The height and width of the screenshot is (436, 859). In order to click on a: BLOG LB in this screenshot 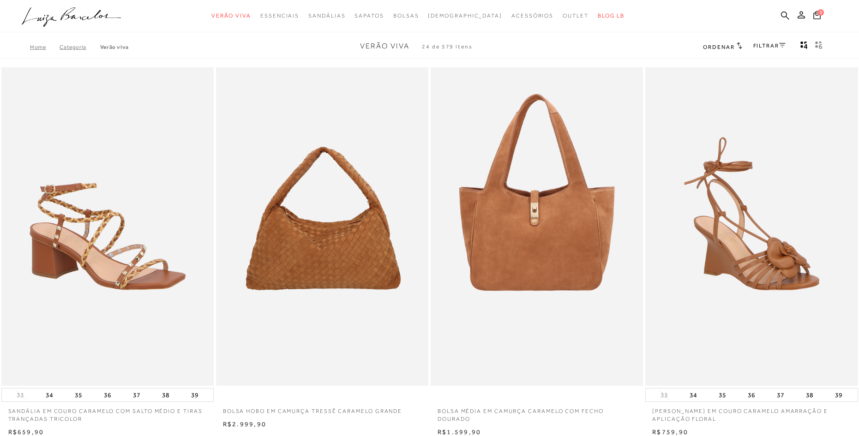, I will do `click(611, 16)`.